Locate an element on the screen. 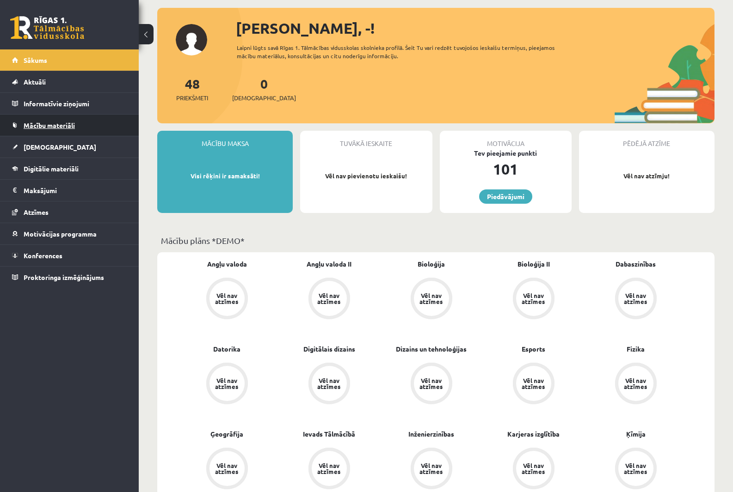 This screenshot has height=492, width=733. a: Fizika is located at coordinates (635, 349).